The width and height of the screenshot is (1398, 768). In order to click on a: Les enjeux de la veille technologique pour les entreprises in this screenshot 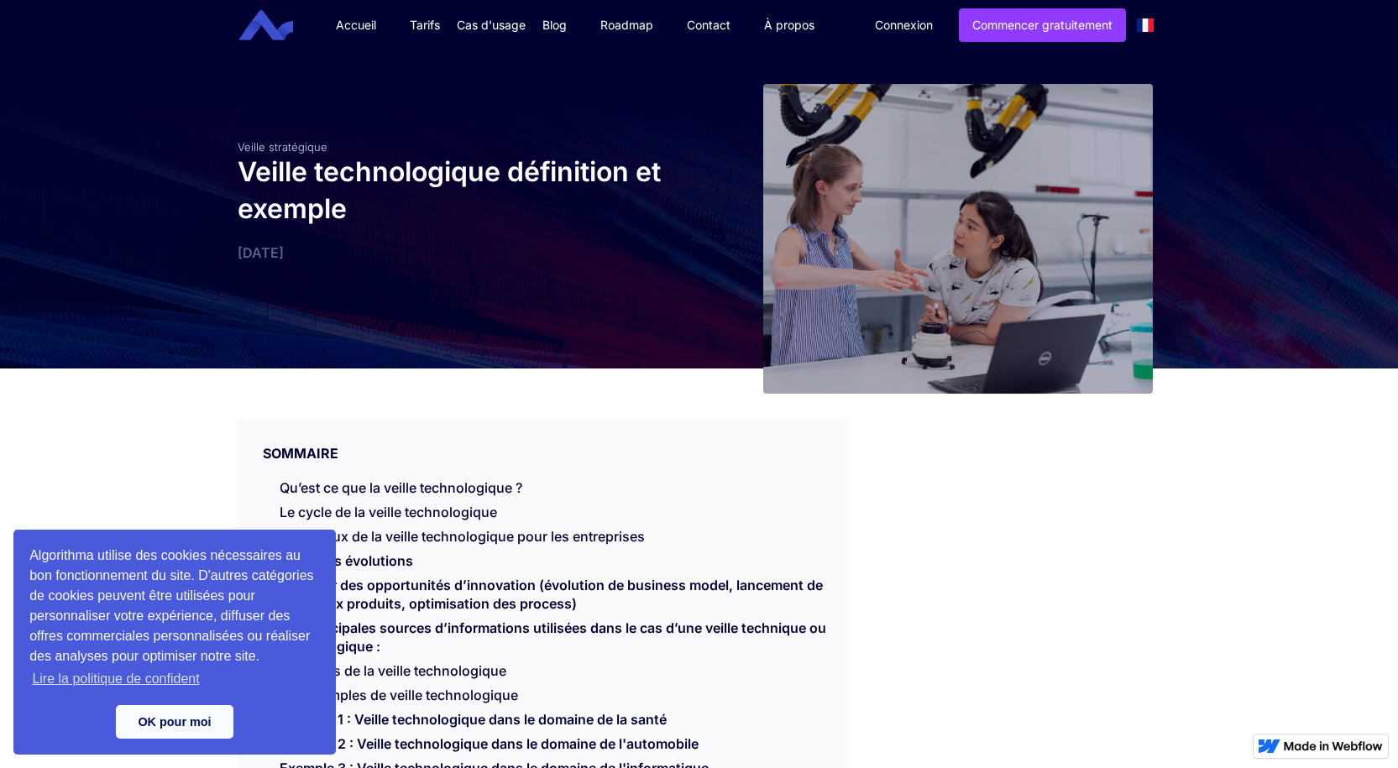, I will do `click(462, 537)`.